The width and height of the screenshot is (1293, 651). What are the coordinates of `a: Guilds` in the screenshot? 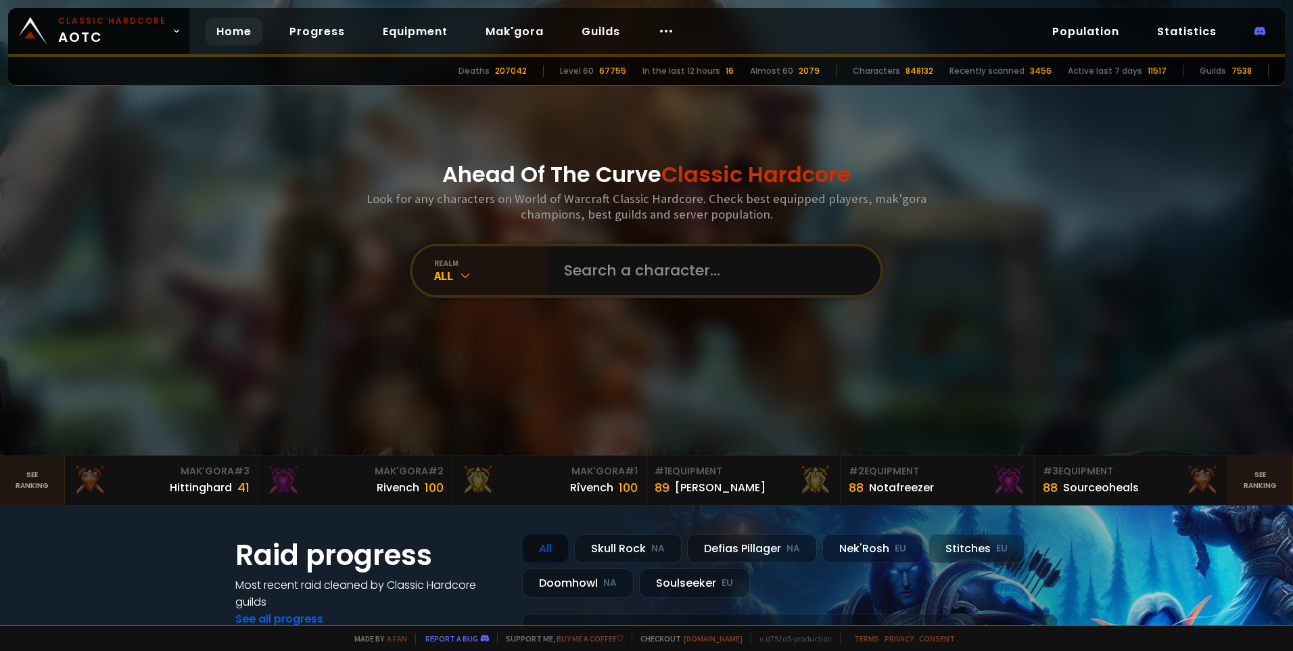 It's located at (601, 31).